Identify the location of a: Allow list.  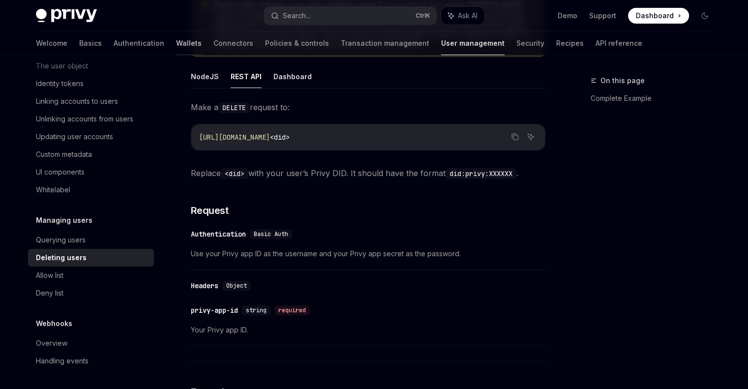
(91, 276).